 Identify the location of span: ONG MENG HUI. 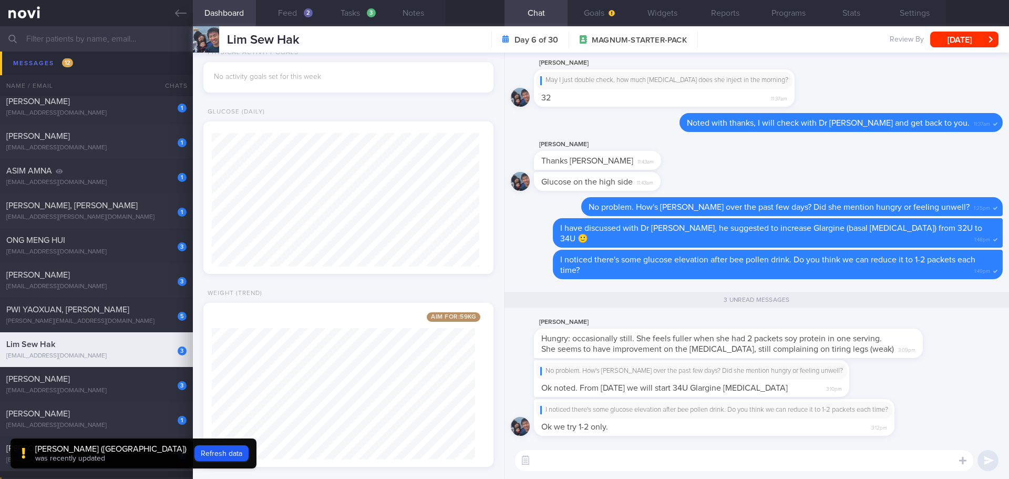
(36, 240).